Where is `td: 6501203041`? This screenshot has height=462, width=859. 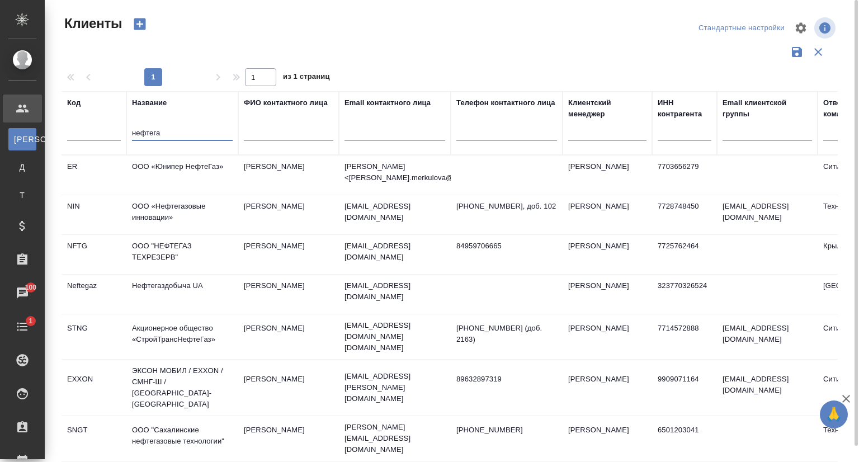
td: 6501203041 is located at coordinates (684, 438).